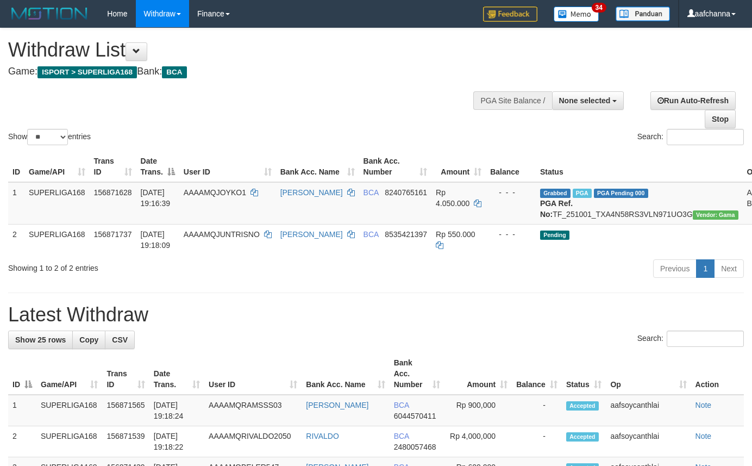 Image resolution: width=752 pixels, height=466 pixels. Describe the element at coordinates (376, 315) in the screenshot. I see `h1: Latest Withdraw` at that location.